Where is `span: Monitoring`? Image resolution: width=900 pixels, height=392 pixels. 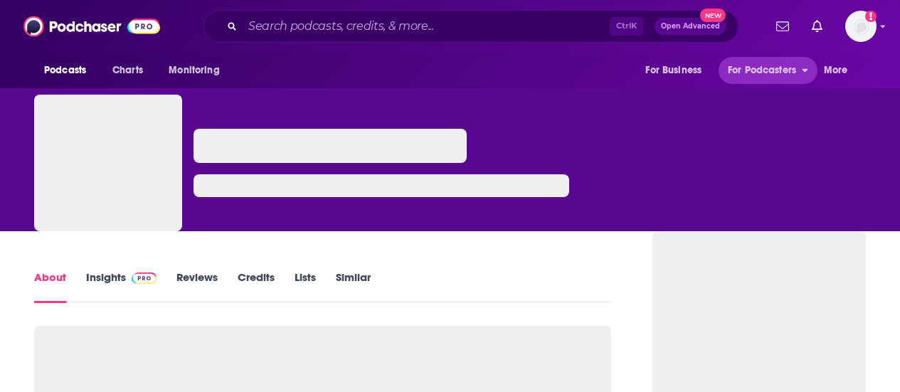 span: Monitoring is located at coordinates (194, 70).